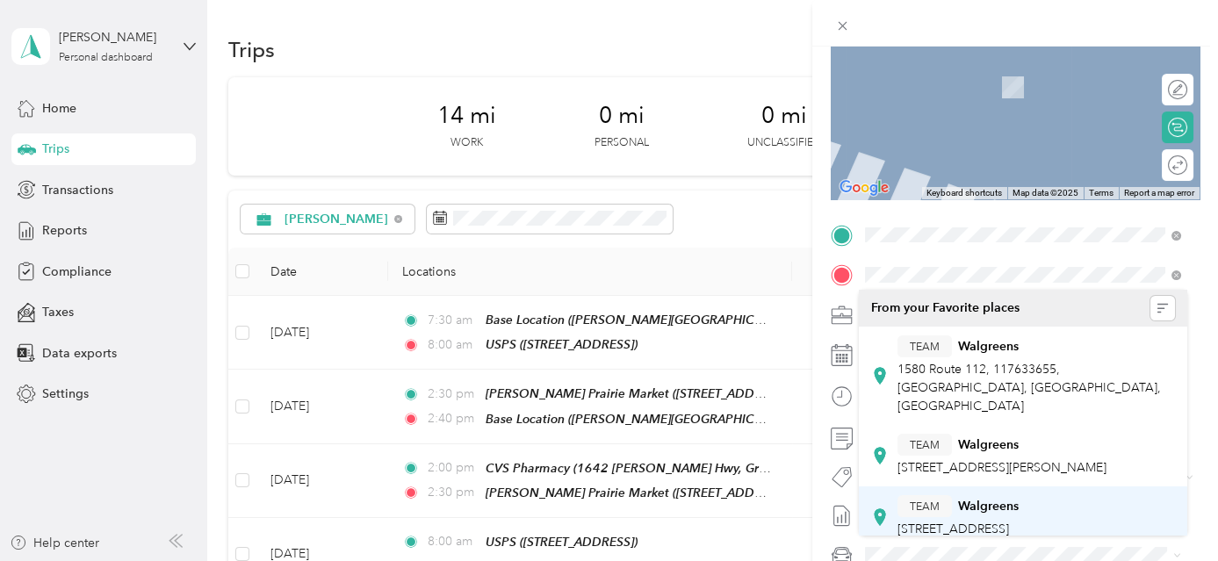 Image resolution: width=1218 pixels, height=561 pixels. Describe the element at coordinates (1045, 192) in the screenshot. I see `span: Map data ©2025` at that location.